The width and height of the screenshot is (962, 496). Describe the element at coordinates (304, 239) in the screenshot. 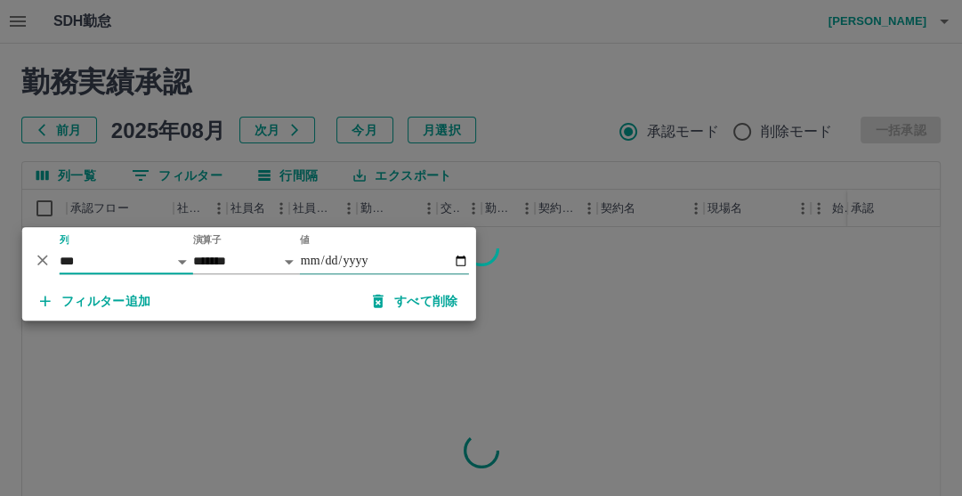

I see `label: 値` at that location.